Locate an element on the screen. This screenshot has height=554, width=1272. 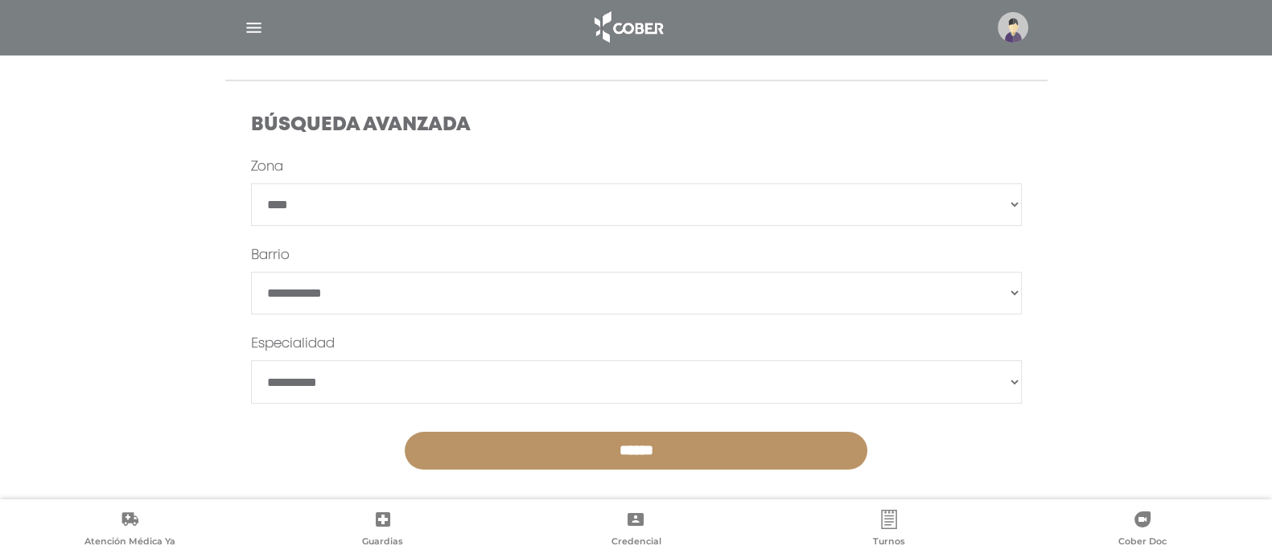
h4: Búsqueda Avanzada is located at coordinates (636, 125).